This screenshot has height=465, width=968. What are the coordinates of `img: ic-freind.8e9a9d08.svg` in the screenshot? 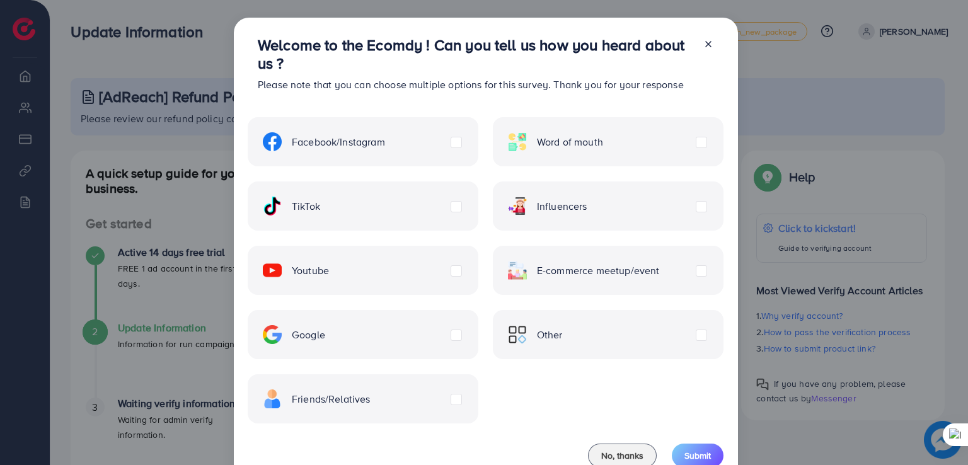 It's located at (272, 399).